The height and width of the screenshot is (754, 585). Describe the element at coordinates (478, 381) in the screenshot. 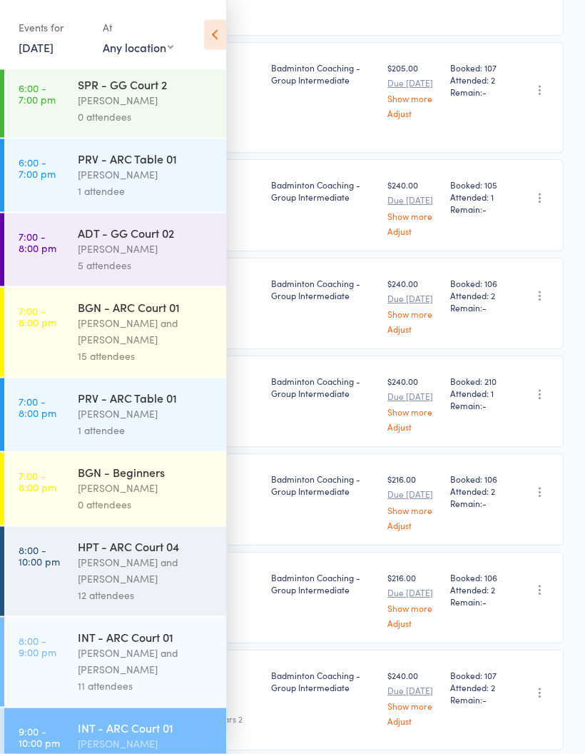

I see `span: Booked: 210` at that location.